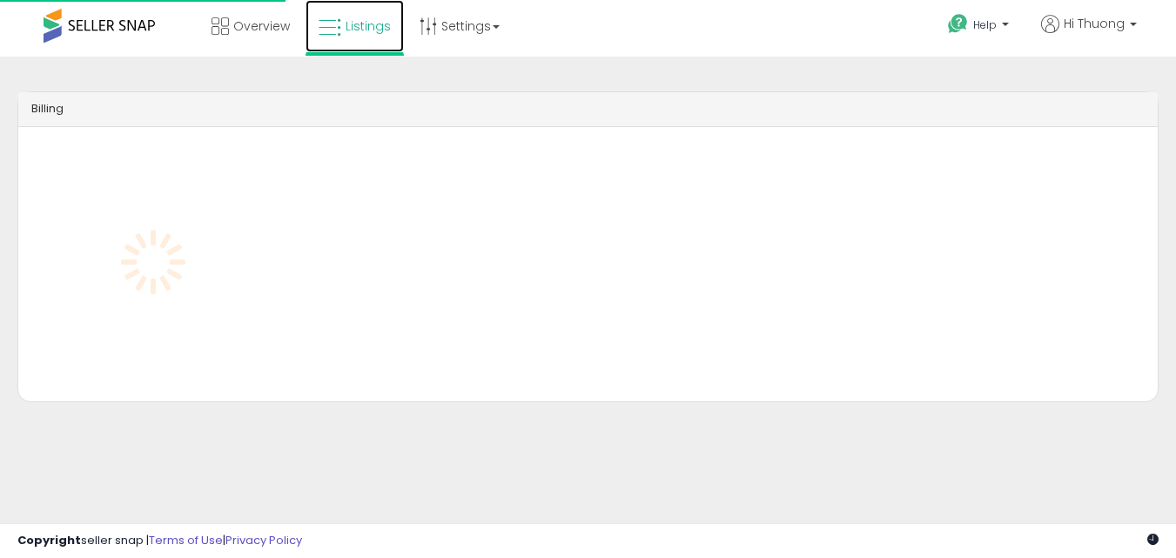 The height and width of the screenshot is (558, 1176). What do you see at coordinates (368, 26) in the screenshot?
I see `span: Listings` at bounding box center [368, 26].